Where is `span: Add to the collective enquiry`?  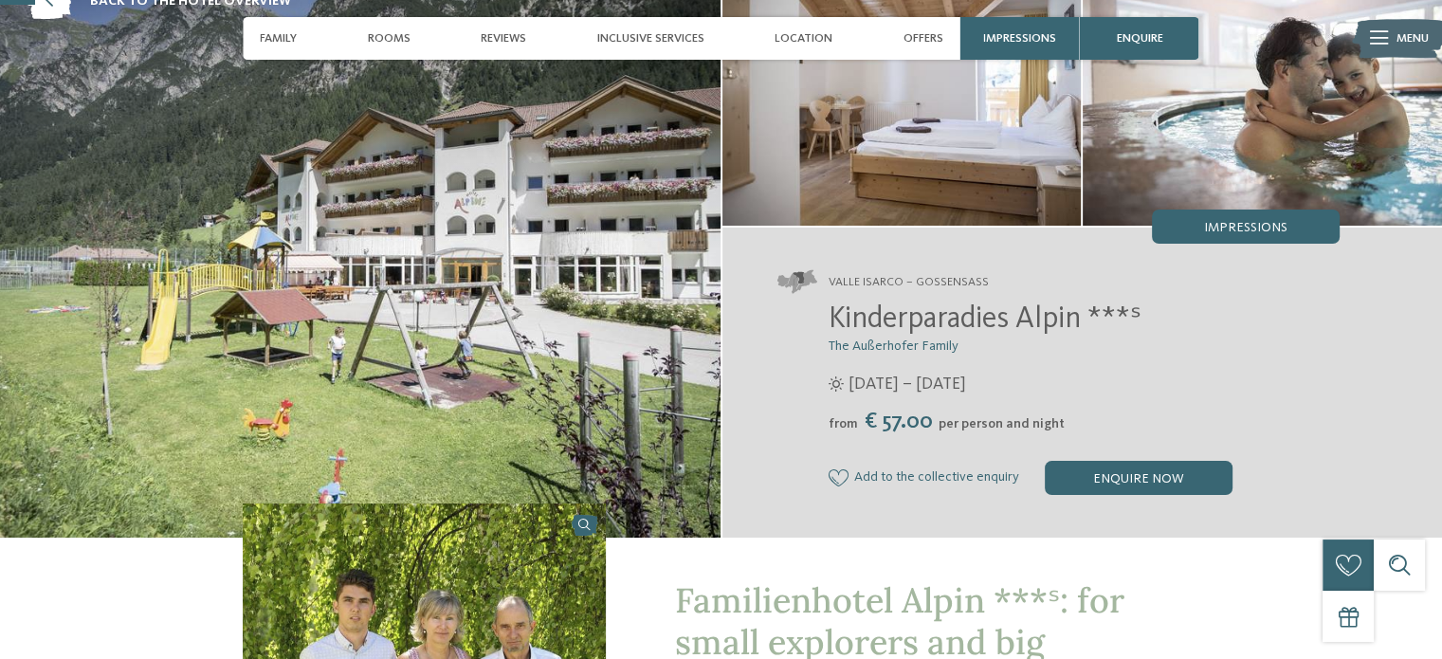
span: Add to the collective enquiry is located at coordinates (936, 478).